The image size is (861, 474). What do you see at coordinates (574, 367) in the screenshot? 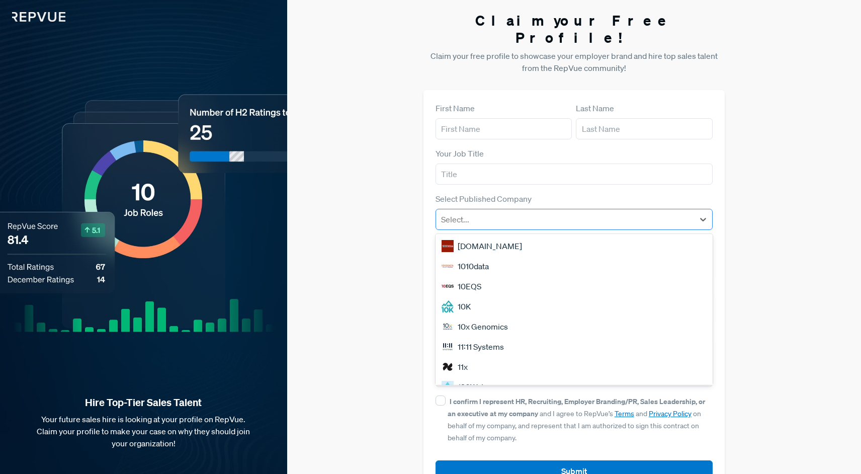
I see `div: 11x` at bounding box center [574, 367].